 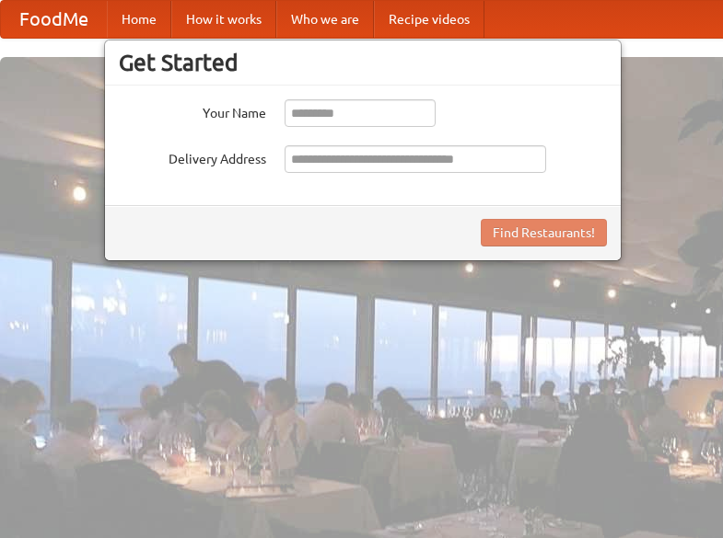 What do you see at coordinates (139, 19) in the screenshot?
I see `a: Home` at bounding box center [139, 19].